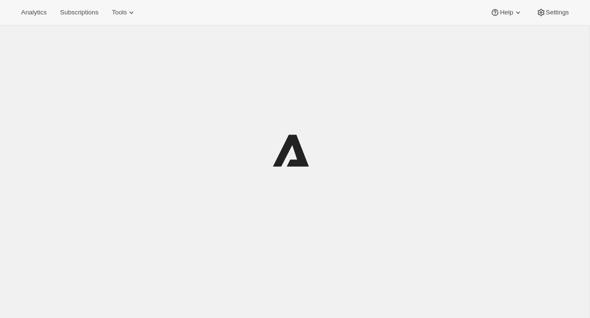 The image size is (590, 318). What do you see at coordinates (506, 12) in the screenshot?
I see `button: Help` at bounding box center [506, 12].